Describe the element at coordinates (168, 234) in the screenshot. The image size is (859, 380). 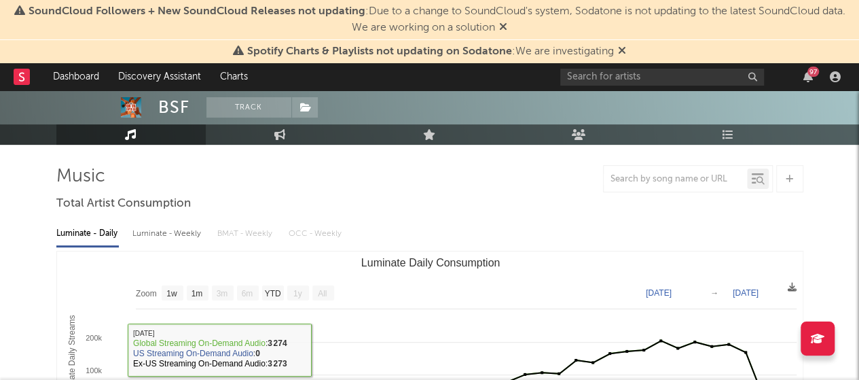
I see `div: Luminate - Weekly` at that location.